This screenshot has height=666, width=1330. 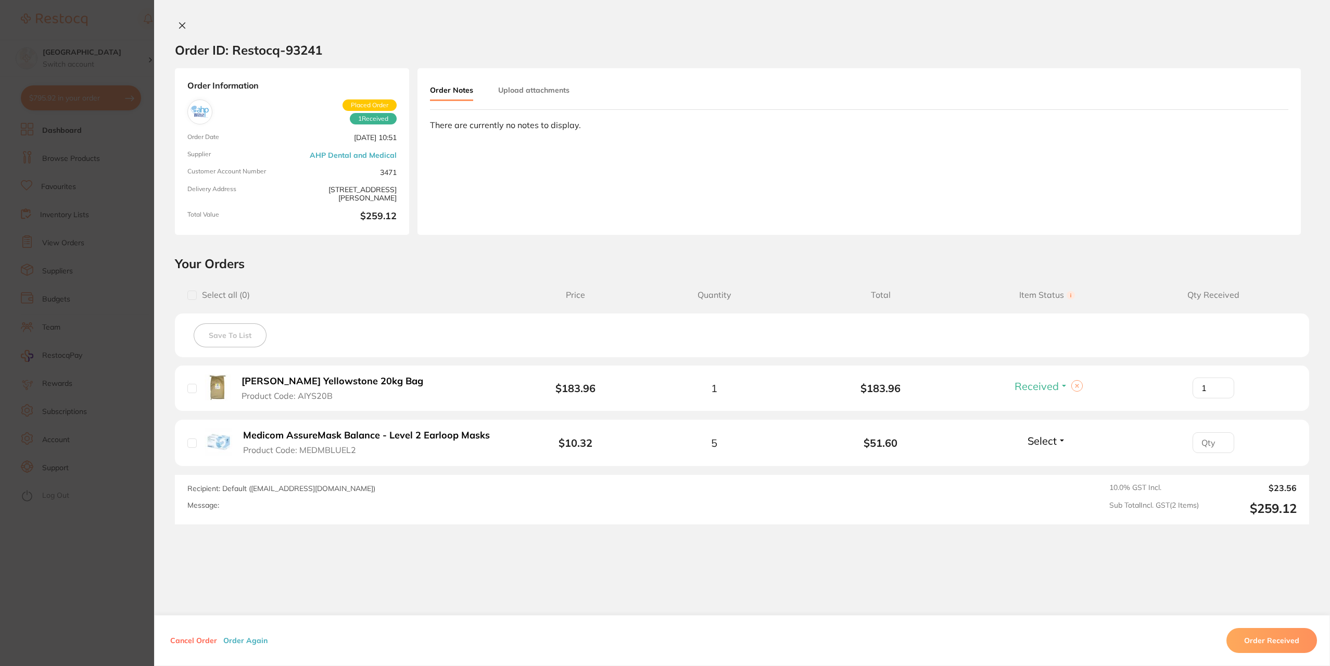 I want to click on span: 10.0 % GST Incl., so click(x=1154, y=488).